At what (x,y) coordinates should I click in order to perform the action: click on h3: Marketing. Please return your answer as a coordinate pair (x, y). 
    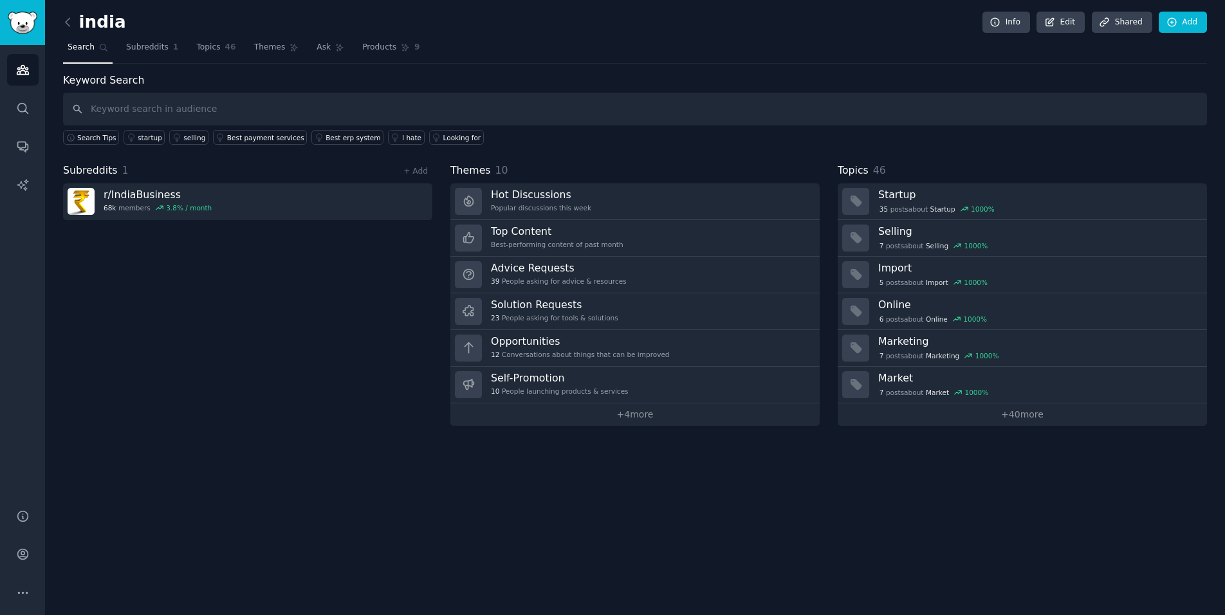
    Looking at the image, I should click on (1038, 341).